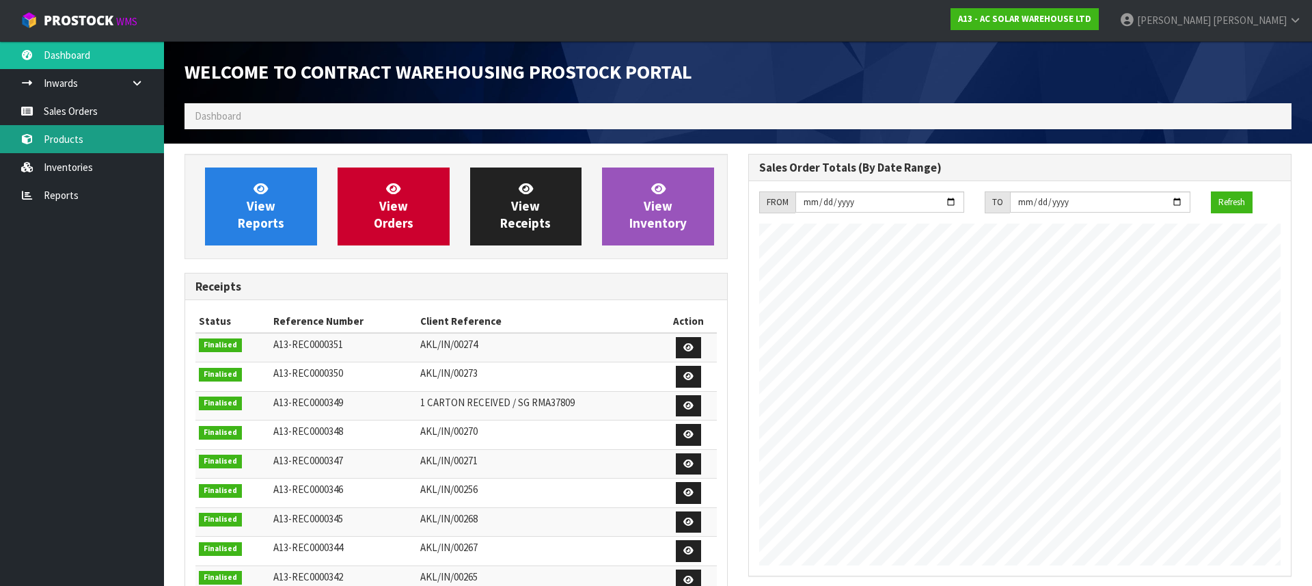 The image size is (1312, 586). I want to click on span: AKL/IN/00271, so click(449, 460).